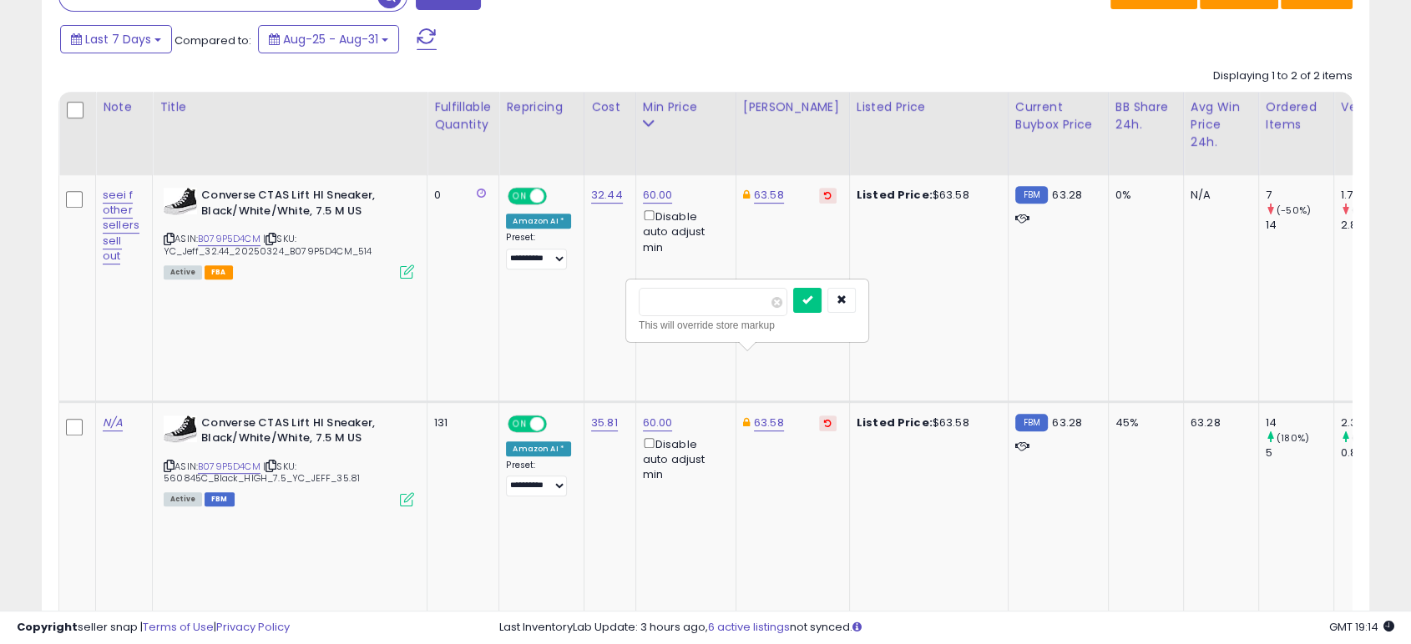  Describe the element at coordinates (328, 39) in the screenshot. I see `button: Aug-25 - Aug-31` at that location.